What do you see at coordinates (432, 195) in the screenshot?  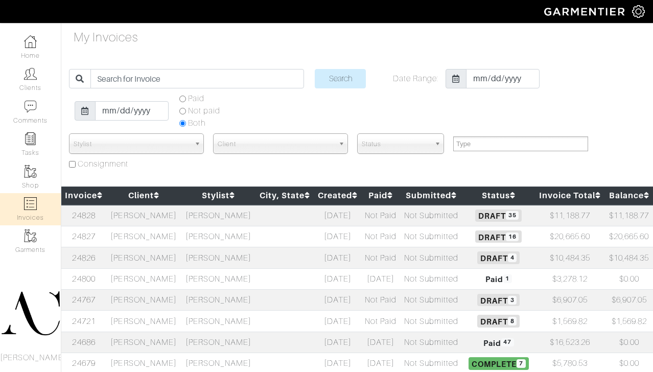 I see `a: Submitted` at bounding box center [432, 195].